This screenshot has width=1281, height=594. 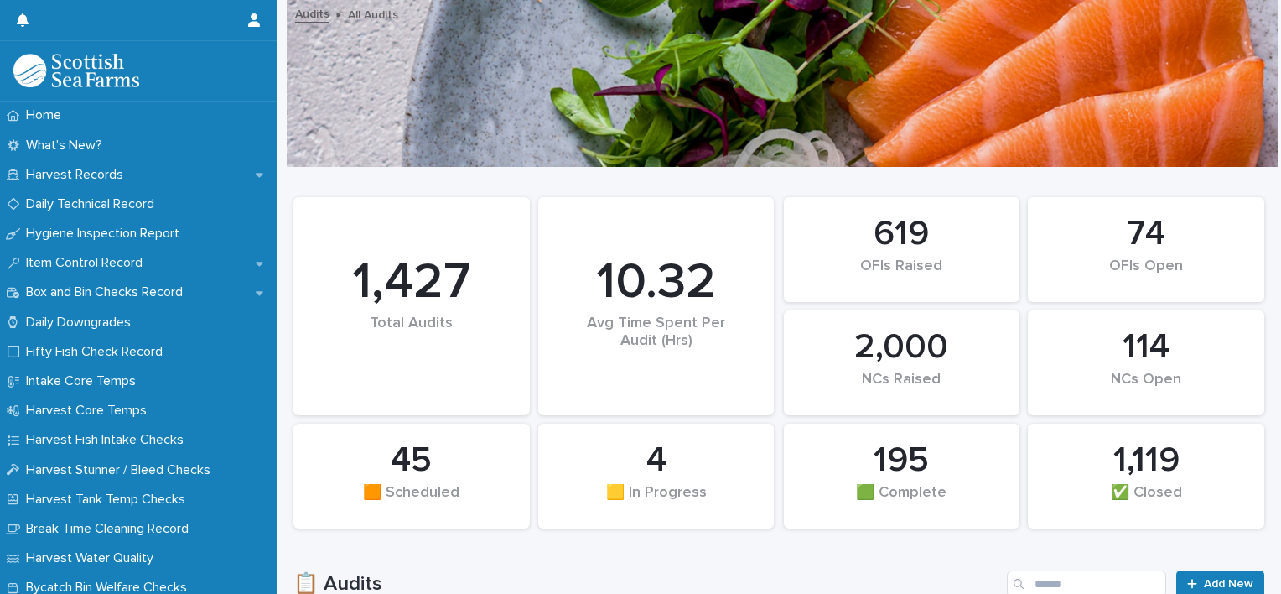 I want to click on p: Home, so click(x=47, y=115).